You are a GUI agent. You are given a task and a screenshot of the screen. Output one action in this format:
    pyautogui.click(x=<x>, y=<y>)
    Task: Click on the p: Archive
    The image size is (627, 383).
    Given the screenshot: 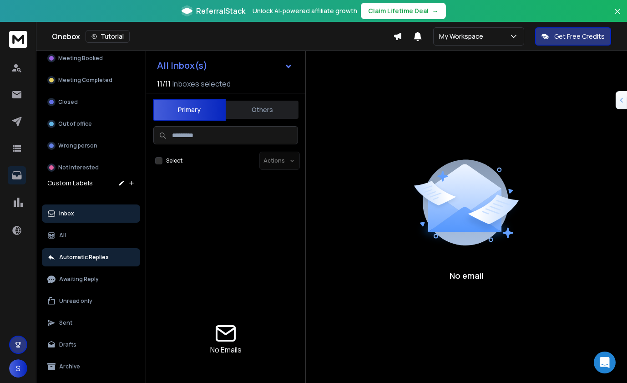 What is the action you would take?
    pyautogui.click(x=70, y=366)
    